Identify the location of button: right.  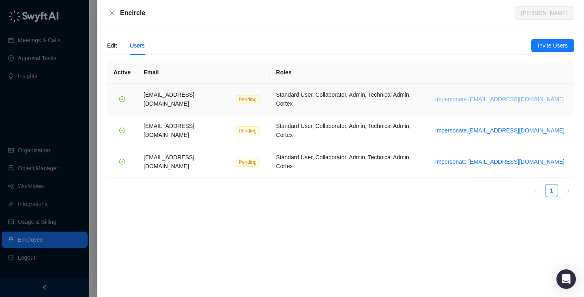
(568, 190).